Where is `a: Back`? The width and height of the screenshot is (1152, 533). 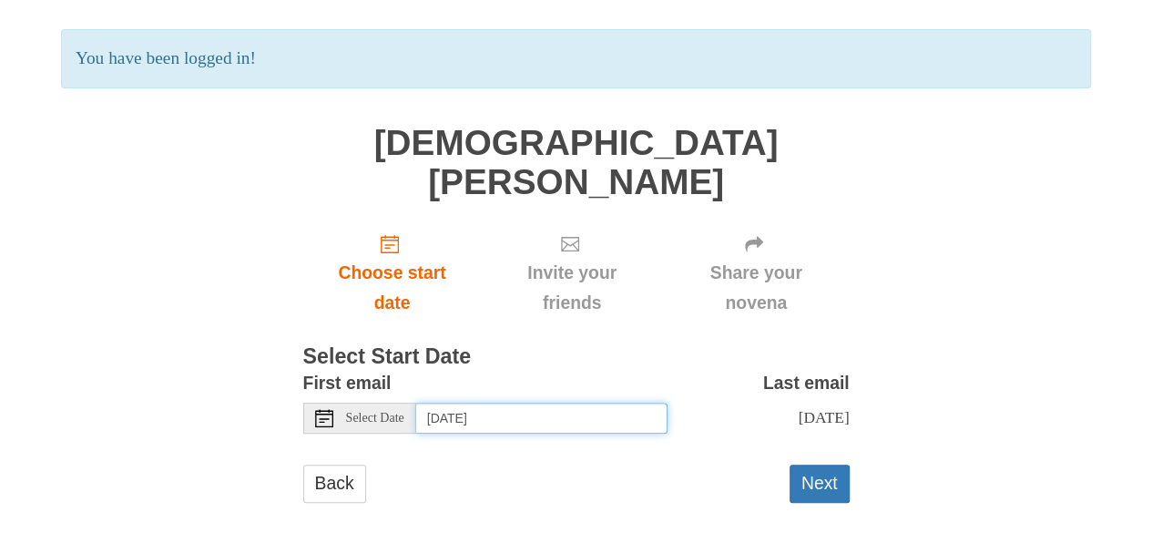
a: Back is located at coordinates (334, 483).